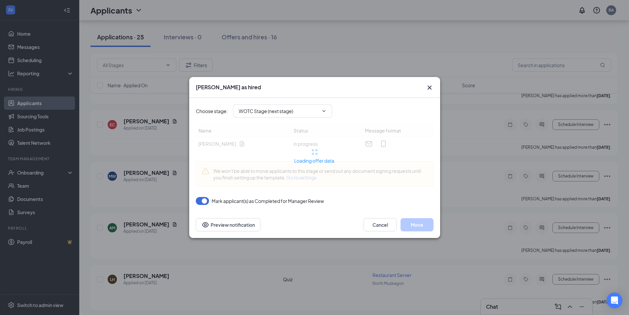 This screenshot has height=315, width=629. What do you see at coordinates (324, 111) in the screenshot?
I see `svg: ChevronDown` at bounding box center [324, 111].